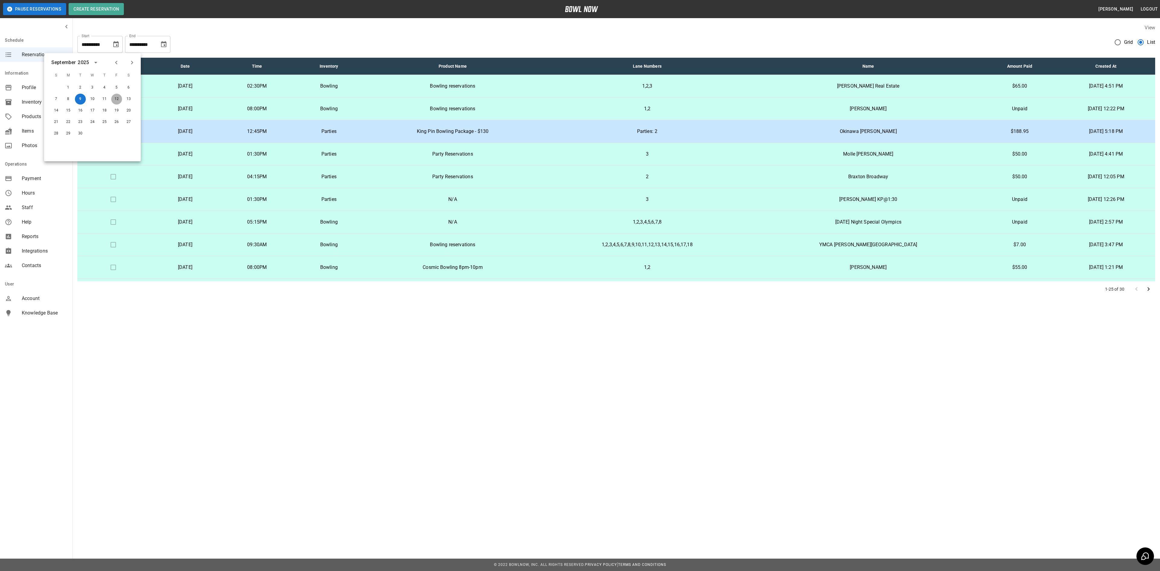 The image size is (1160, 571). What do you see at coordinates (45, 55) in the screenshot?
I see `span: Reservations` at bounding box center [45, 55].